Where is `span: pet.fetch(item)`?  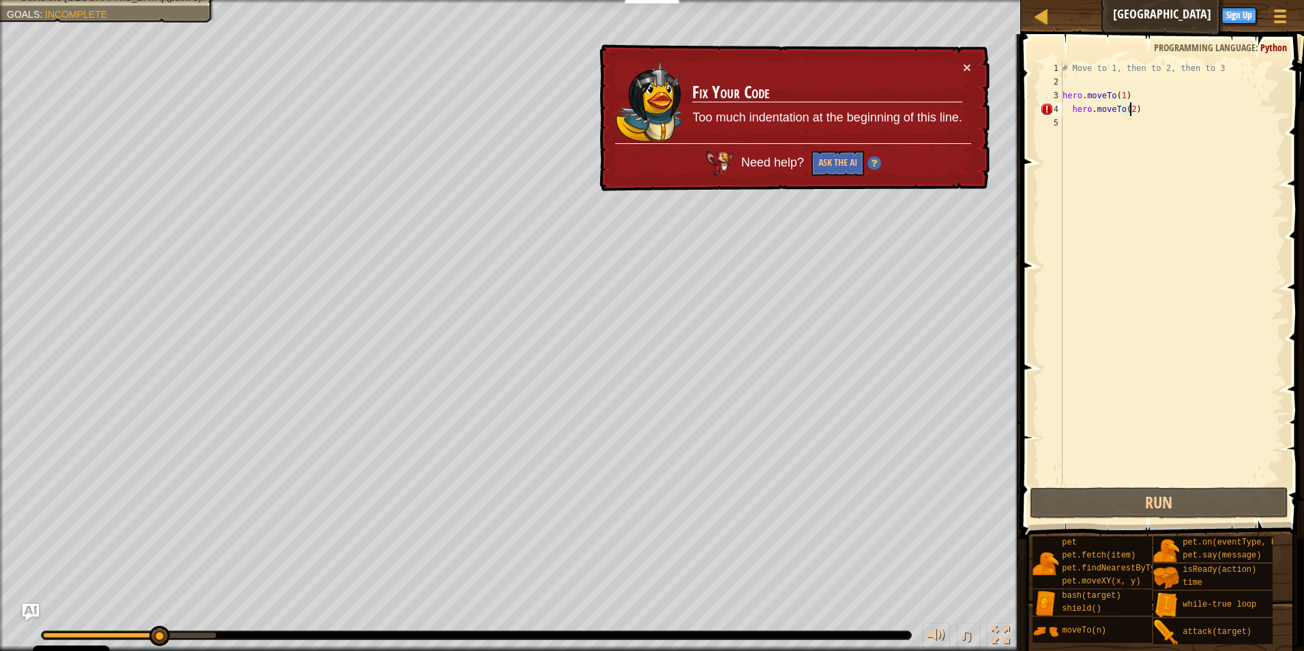
span: pet.fetch(item) is located at coordinates (1099, 555).